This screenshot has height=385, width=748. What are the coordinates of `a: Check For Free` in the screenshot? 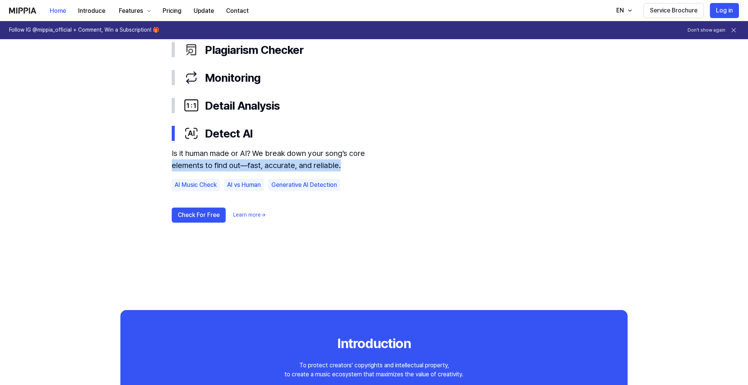 It's located at (198, 215).